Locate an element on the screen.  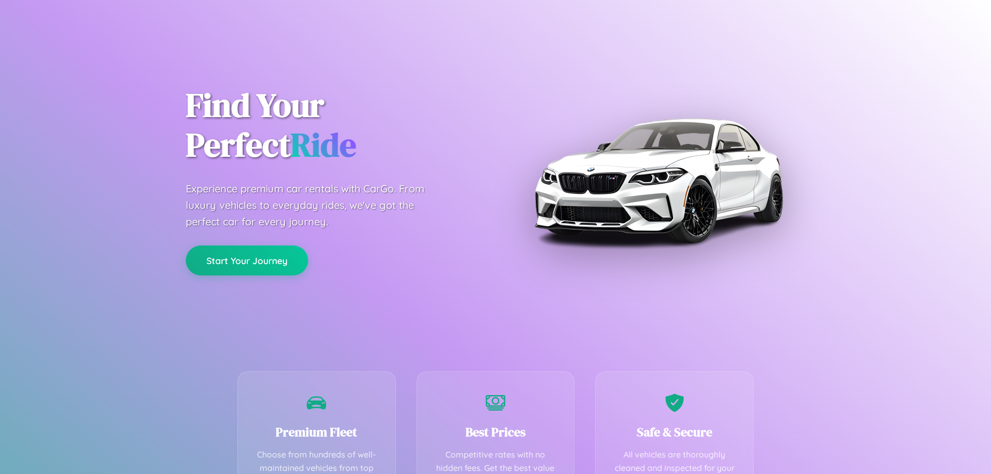
span: Ride is located at coordinates (323, 145).